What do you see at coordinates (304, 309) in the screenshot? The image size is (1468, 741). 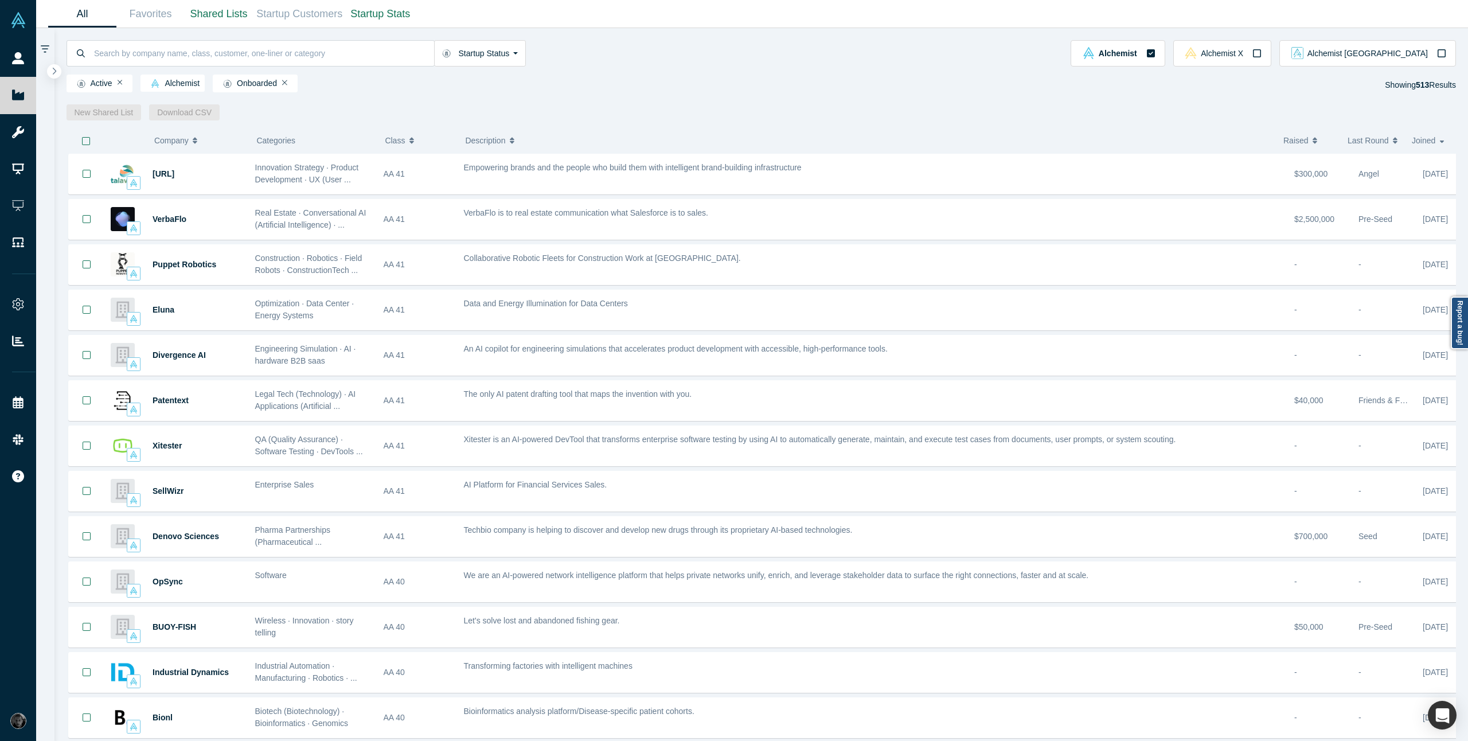 I see `span: Optimization · Data Center · Energy Systems` at bounding box center [304, 309].